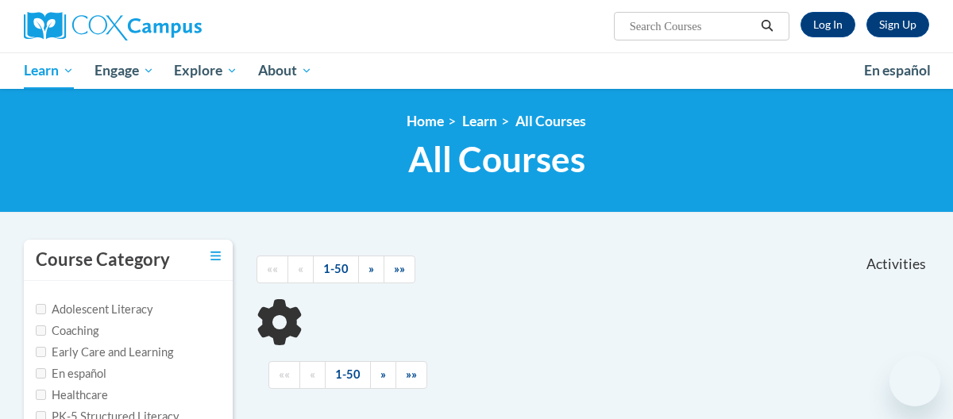 The image size is (953, 419). I want to click on a: Cox Campus, so click(167, 26).